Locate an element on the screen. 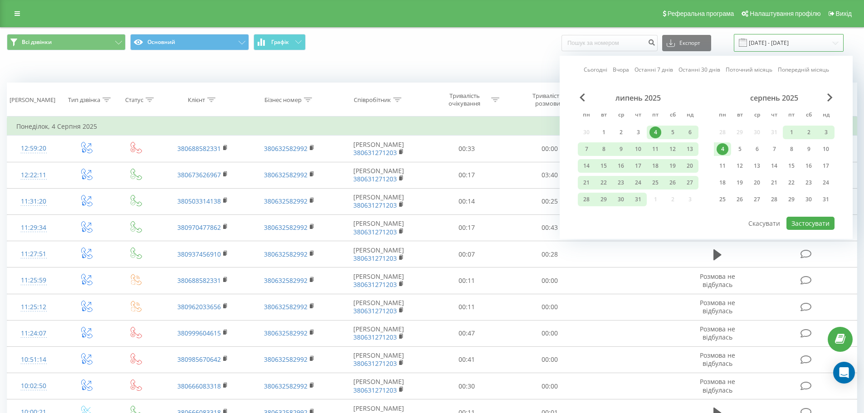 Image resolution: width=864 pixels, height=413 pixels. div: 11:27:51 is located at coordinates (34, 254).